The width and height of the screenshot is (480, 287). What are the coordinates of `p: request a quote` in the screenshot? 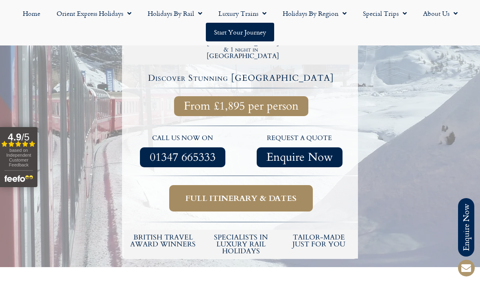 It's located at (300, 139).